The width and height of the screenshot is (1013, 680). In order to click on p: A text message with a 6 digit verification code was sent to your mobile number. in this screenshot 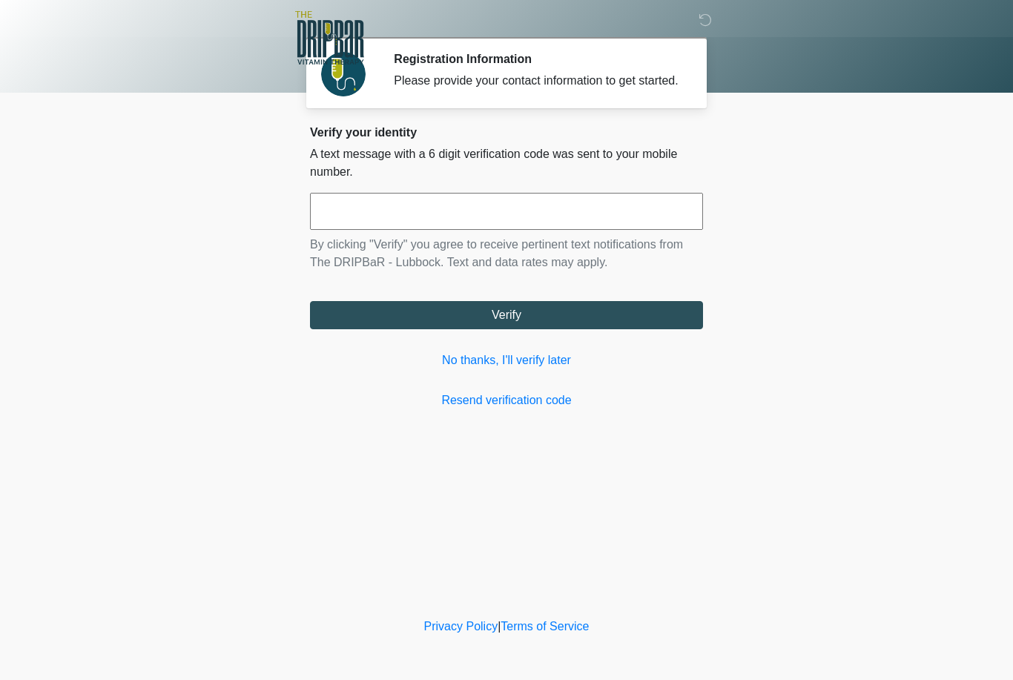, I will do `click(506, 163)`.